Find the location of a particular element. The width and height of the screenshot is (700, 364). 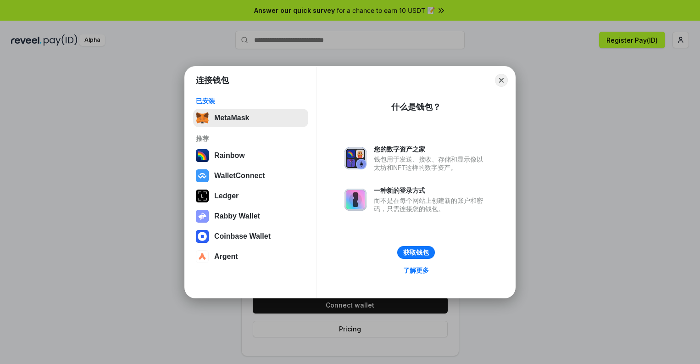

a: 了解更多 is located at coordinates (416, 270).